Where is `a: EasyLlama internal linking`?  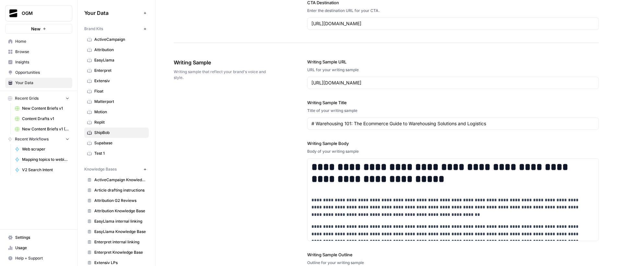 a: EasyLlama internal linking is located at coordinates (116, 222).